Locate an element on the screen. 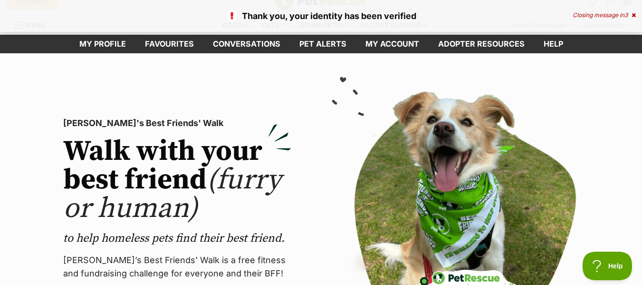  a: My account is located at coordinates (392, 44).